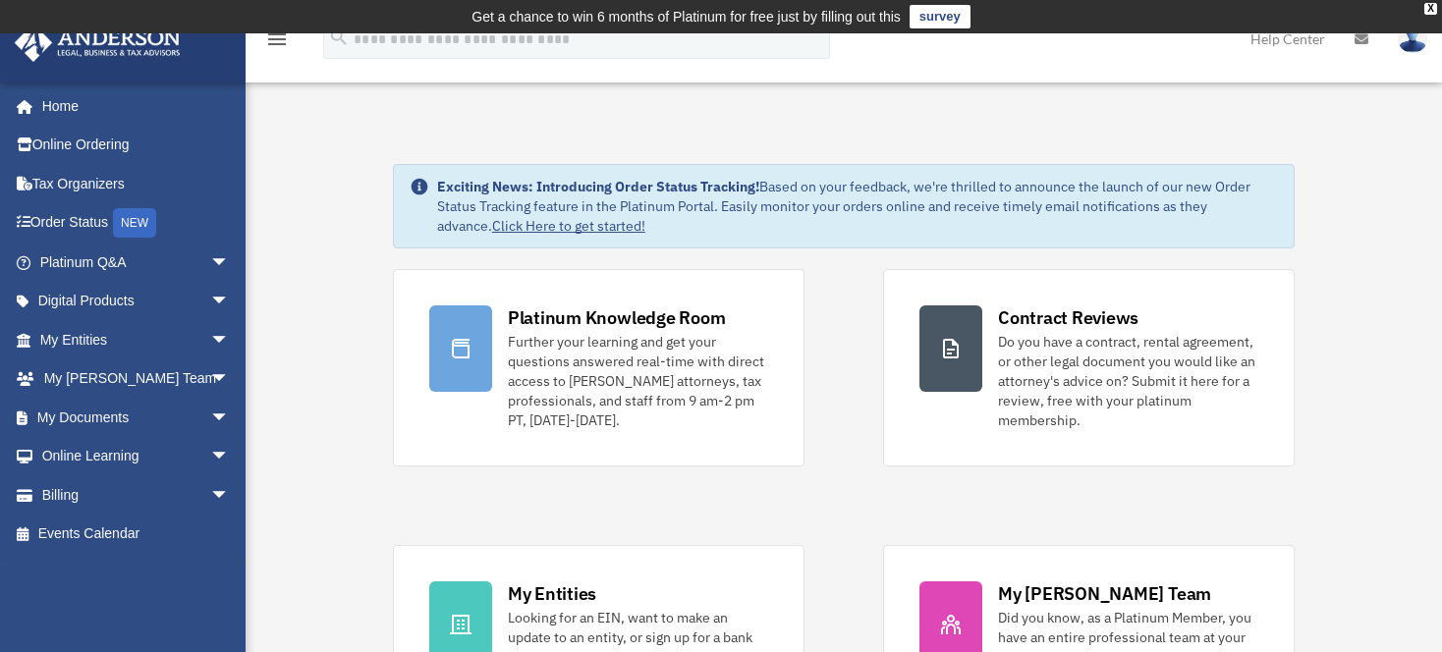  What do you see at coordinates (277, 39) in the screenshot?
I see `i: menu` at bounding box center [277, 39].